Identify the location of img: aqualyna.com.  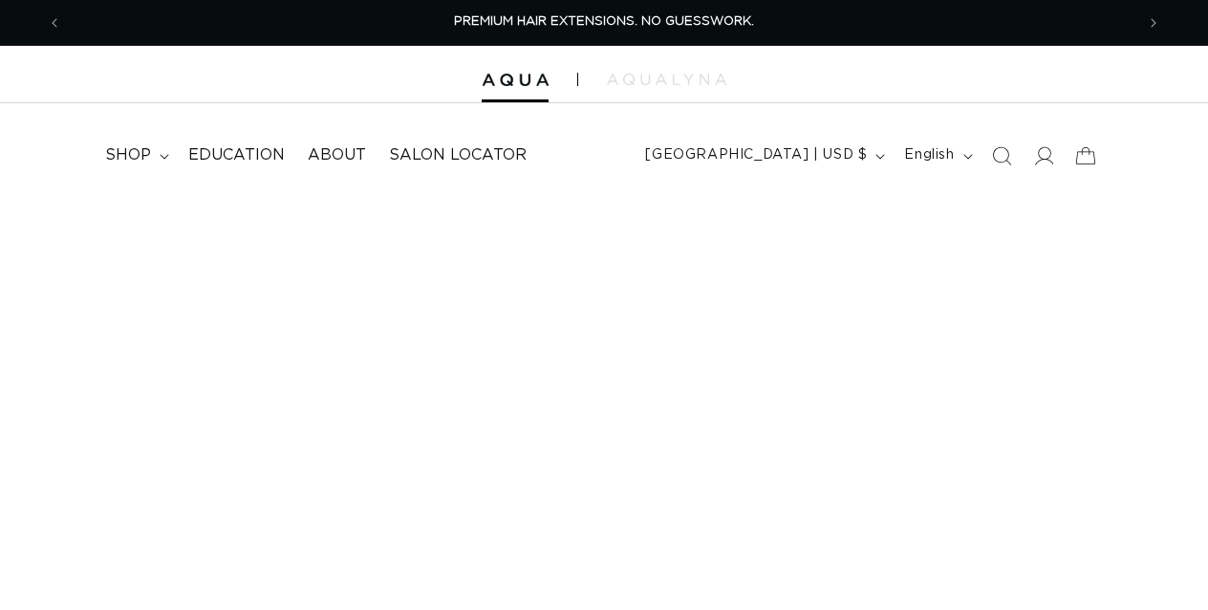
(666, 79).